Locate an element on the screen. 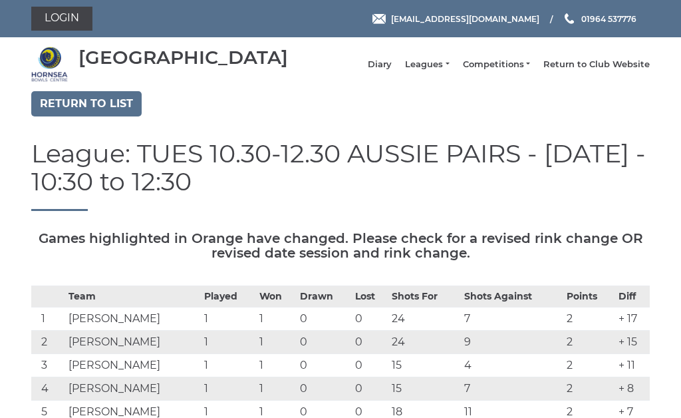  h5: Games highlighted in Orange have changed. Please check for a revised rink change OR revised date ... is located at coordinates (341, 246).